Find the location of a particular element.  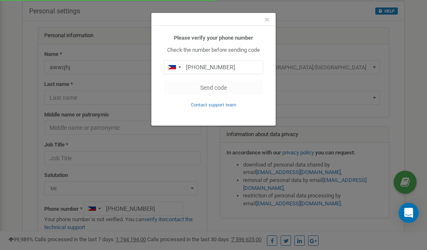

p: Check the number before sending code is located at coordinates (214, 50).